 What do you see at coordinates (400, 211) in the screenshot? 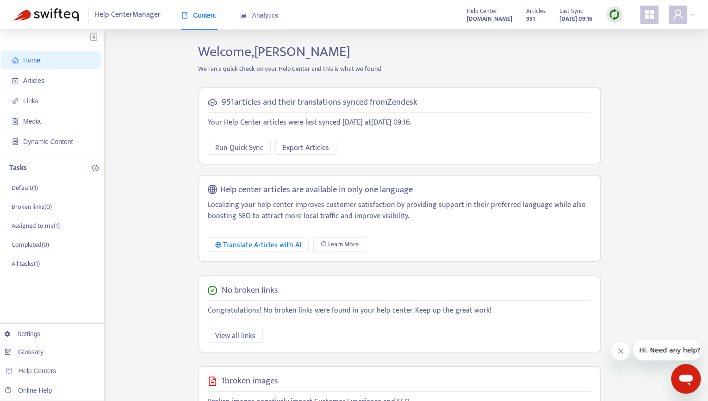
I see `p: Localizing your help center improves customer satisfaction by providing support in their preferre...` at bounding box center [400, 211].